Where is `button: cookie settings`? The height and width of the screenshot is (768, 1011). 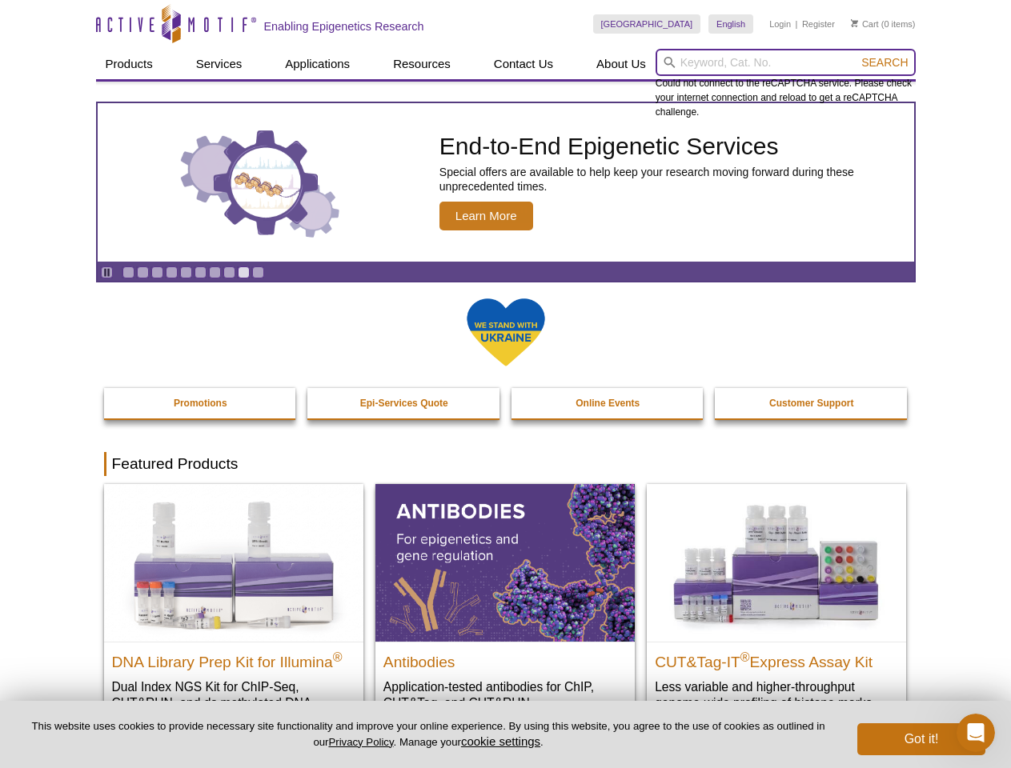
button: cookie settings is located at coordinates (500, 741).